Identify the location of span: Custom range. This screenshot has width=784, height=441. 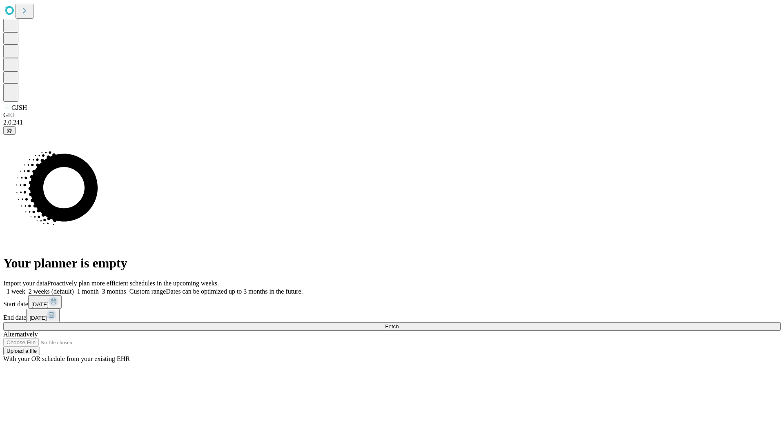
(147, 291).